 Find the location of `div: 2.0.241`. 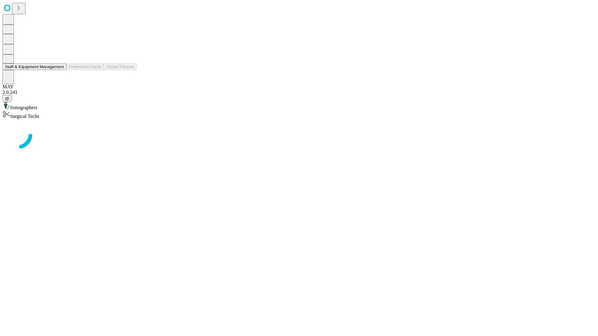

div: 2.0.241 is located at coordinates (299, 93).